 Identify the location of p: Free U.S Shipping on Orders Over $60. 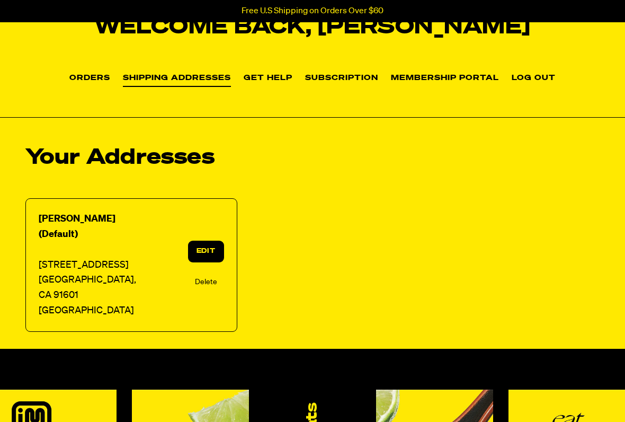
(313, 11).